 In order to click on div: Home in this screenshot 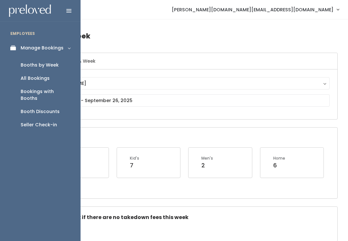, I will do `click(279, 158)`.